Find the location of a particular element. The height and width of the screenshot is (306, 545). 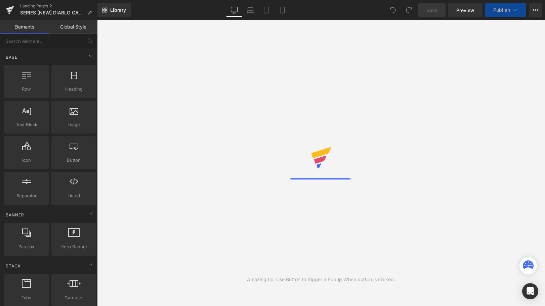

span: Separator is located at coordinates (26, 196).